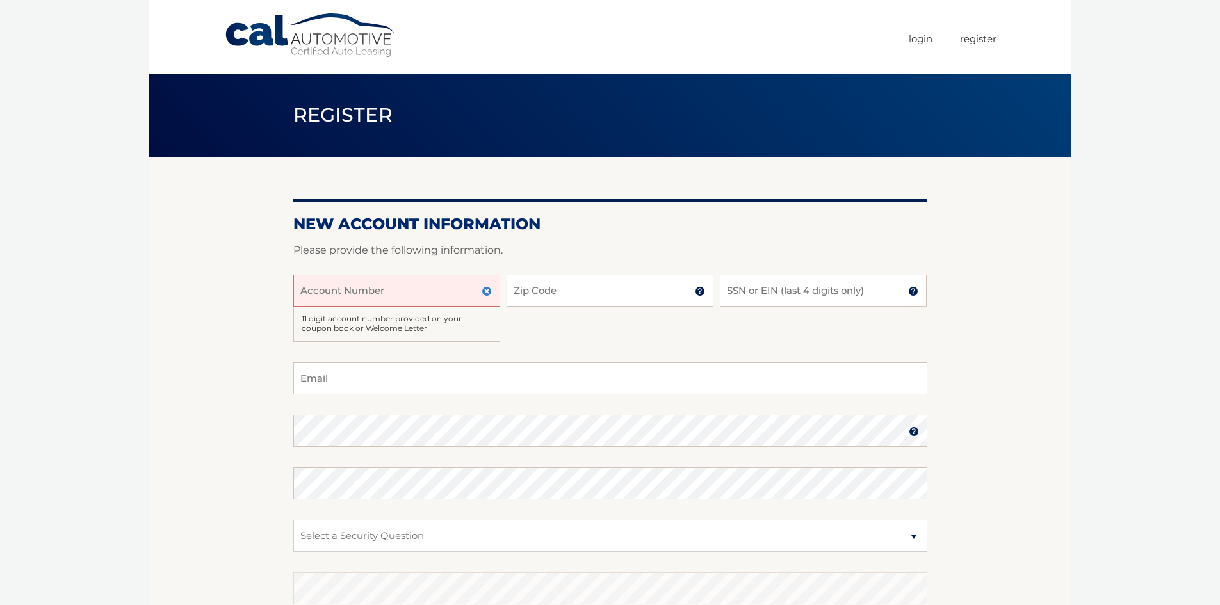  I want to click on input: Zip Code, so click(610, 291).